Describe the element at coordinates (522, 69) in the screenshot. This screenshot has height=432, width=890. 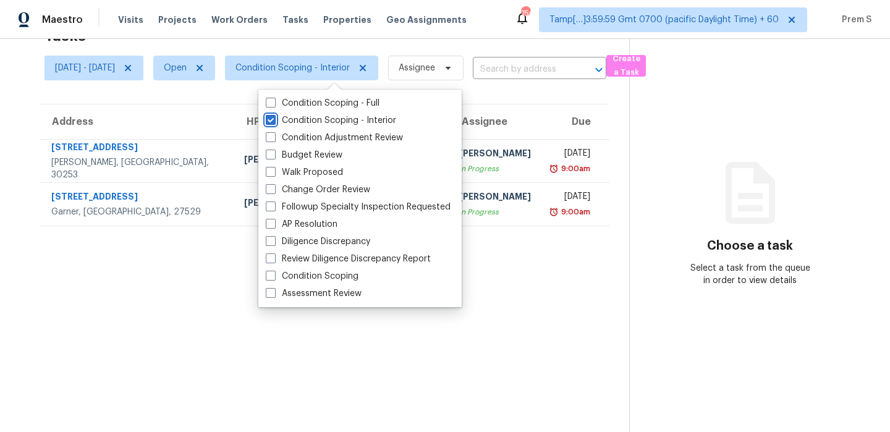
I see `input: Search by address` at that location.